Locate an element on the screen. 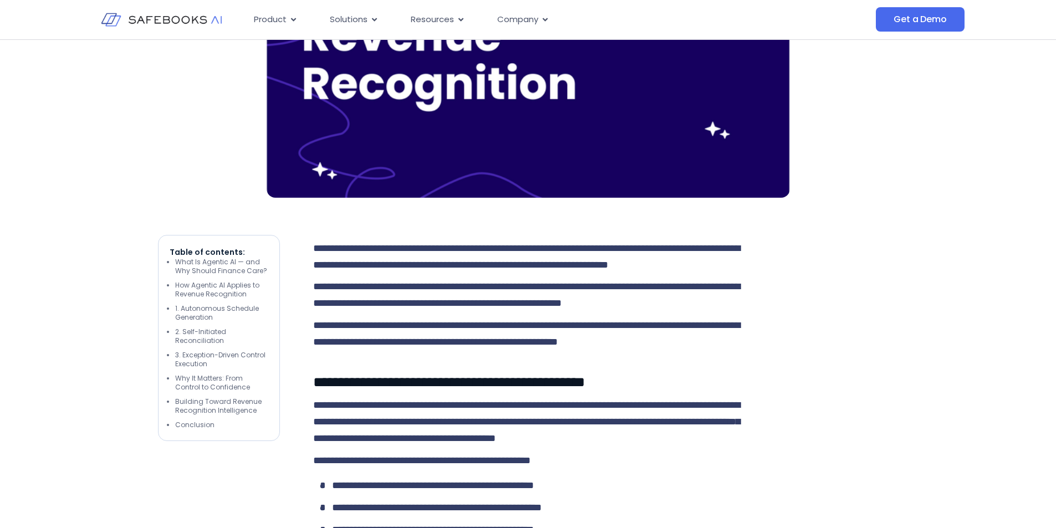  nav: Menu is located at coordinates (505, 19).